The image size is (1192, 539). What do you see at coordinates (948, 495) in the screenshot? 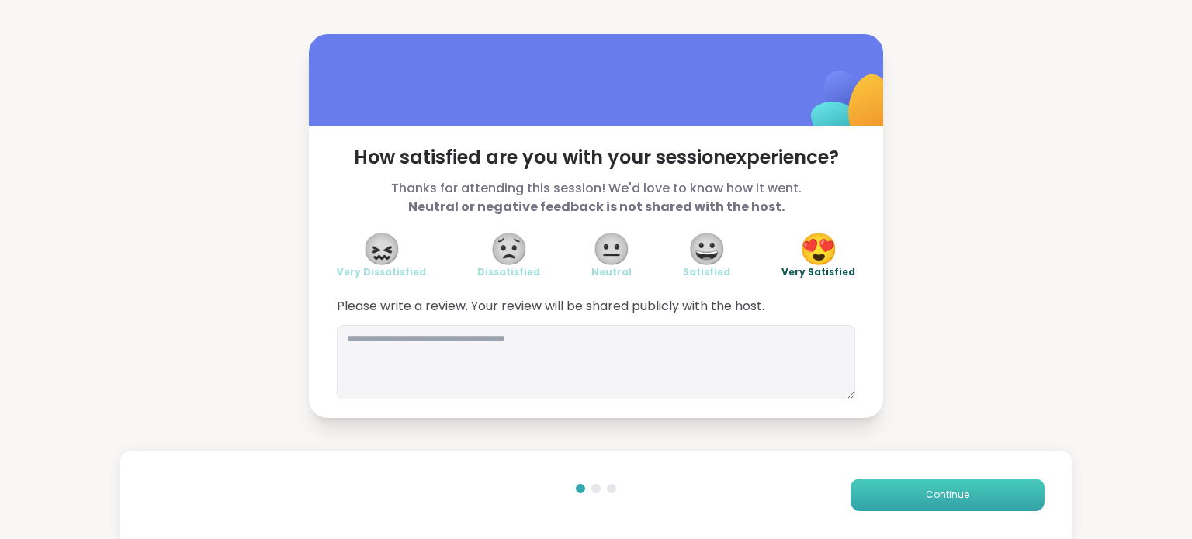
I see `button: Continue` at bounding box center [948, 495].